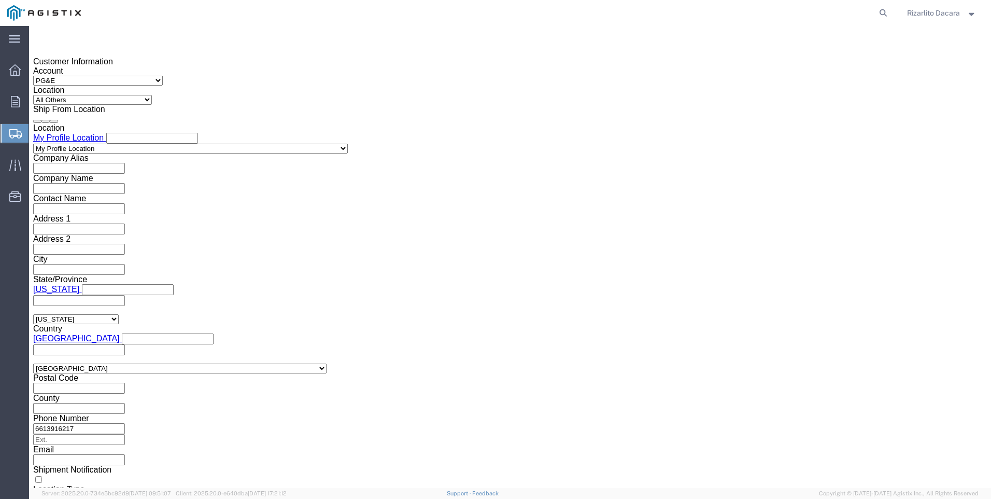  I want to click on a: Support, so click(460, 493).